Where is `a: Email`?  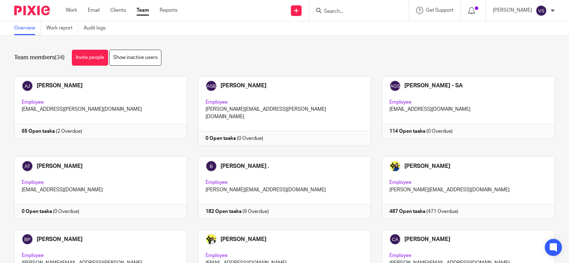
a: Email is located at coordinates (93, 10).